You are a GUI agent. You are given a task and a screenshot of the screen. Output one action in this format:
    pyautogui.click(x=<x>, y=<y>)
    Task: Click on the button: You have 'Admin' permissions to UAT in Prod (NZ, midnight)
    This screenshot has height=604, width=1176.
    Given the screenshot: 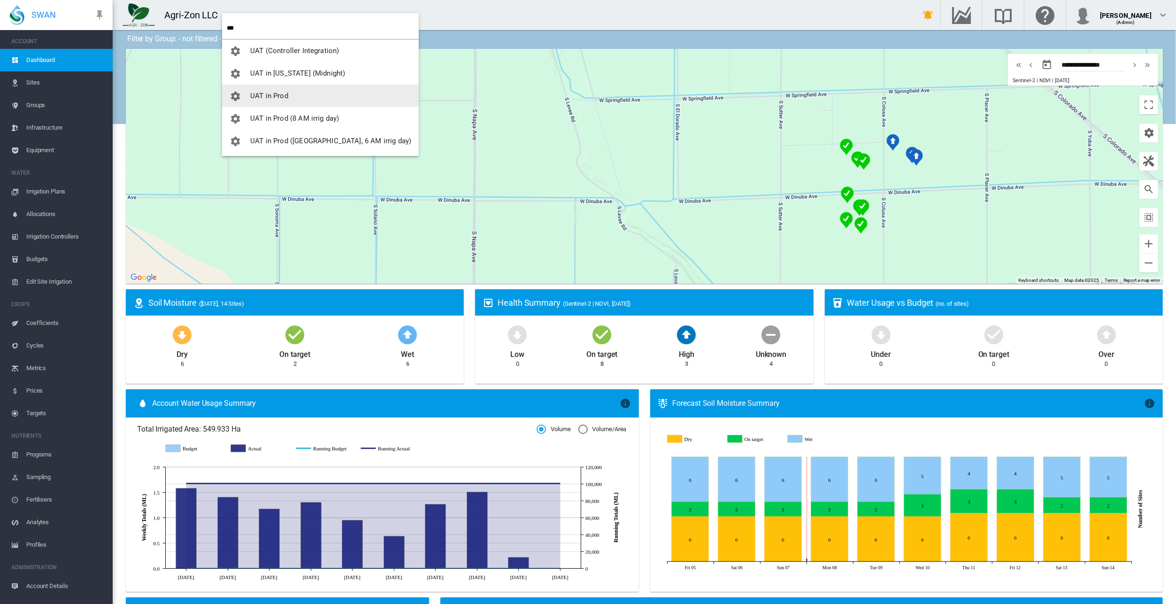 What is the action you would take?
    pyautogui.click(x=320, y=163)
    